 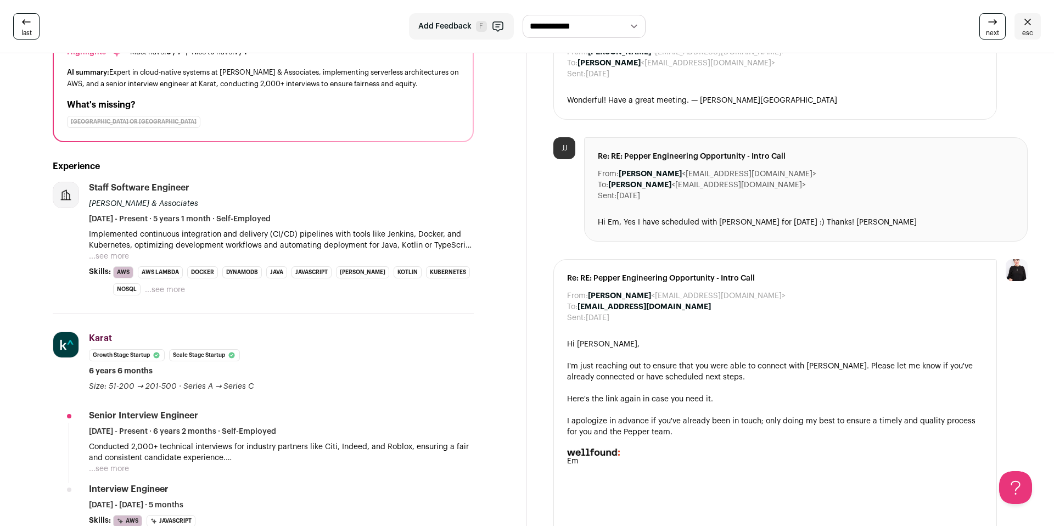 What do you see at coordinates (100, 338) in the screenshot?
I see `span: Karat` at bounding box center [100, 338].